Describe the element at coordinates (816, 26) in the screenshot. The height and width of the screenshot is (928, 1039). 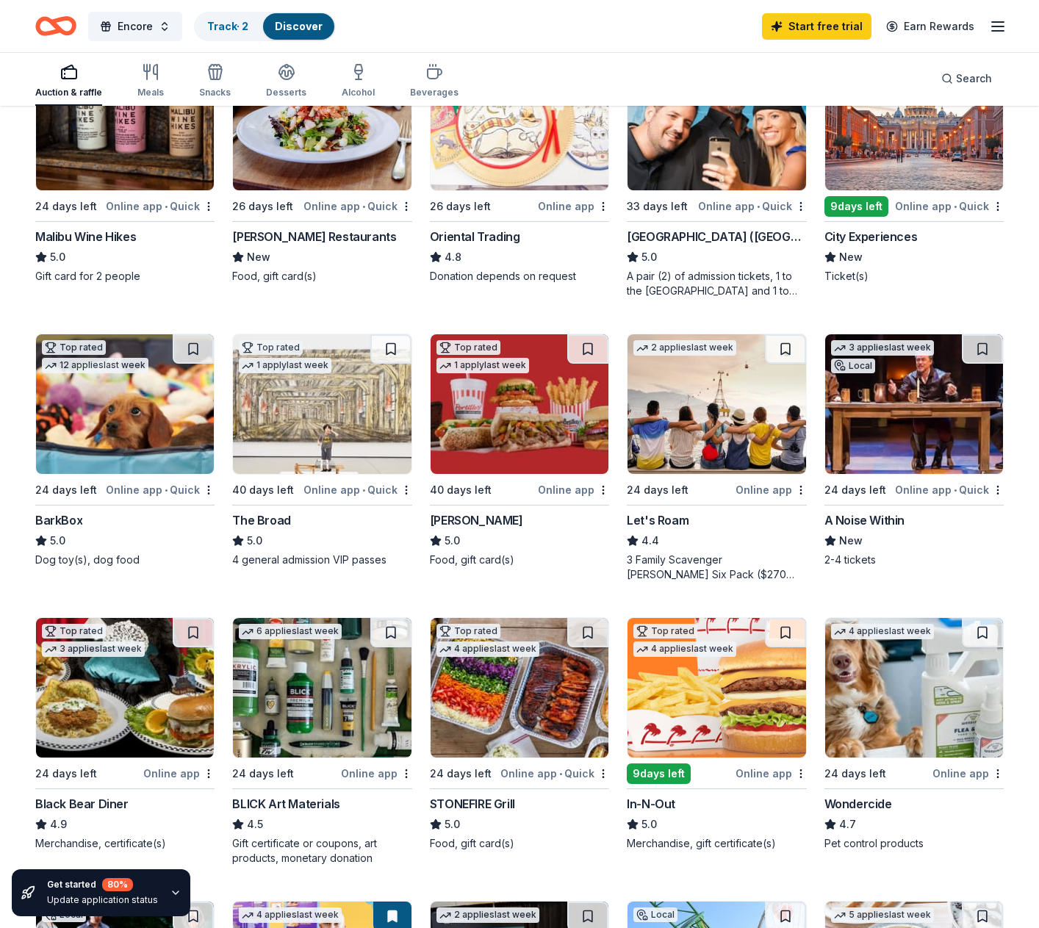
I see `a: Start free trial` at that location.